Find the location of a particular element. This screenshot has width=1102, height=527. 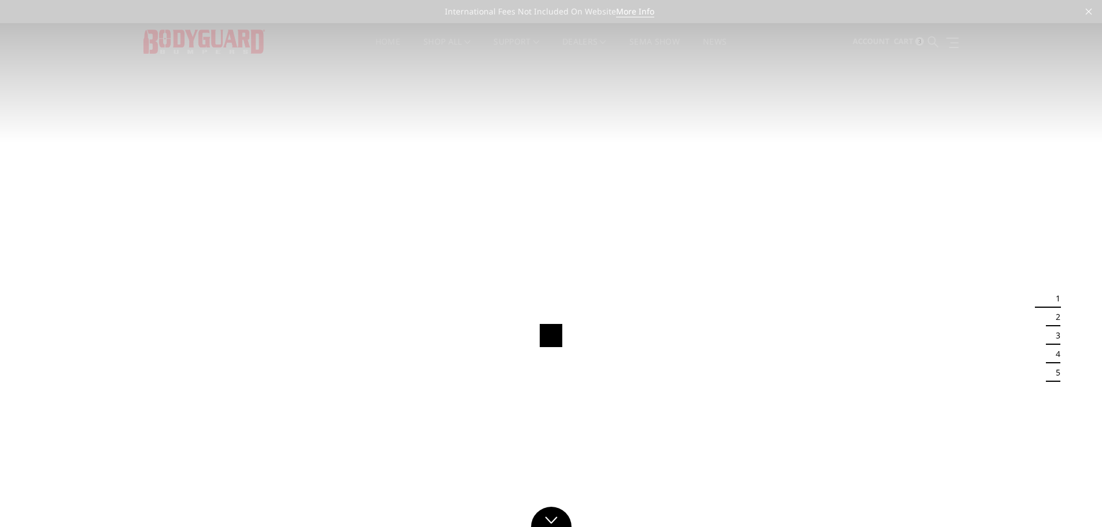

span: Account is located at coordinates (872, 41).